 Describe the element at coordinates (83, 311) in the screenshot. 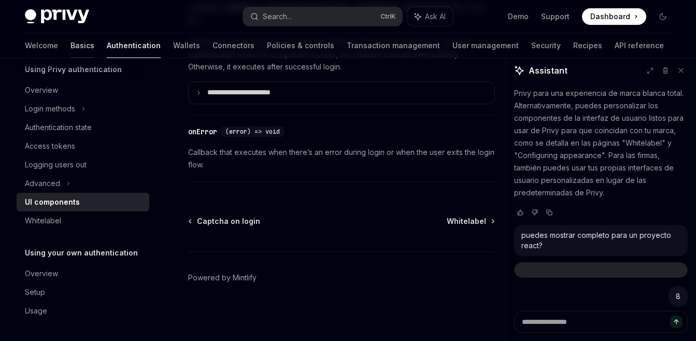

I see `a: Usage` at that location.